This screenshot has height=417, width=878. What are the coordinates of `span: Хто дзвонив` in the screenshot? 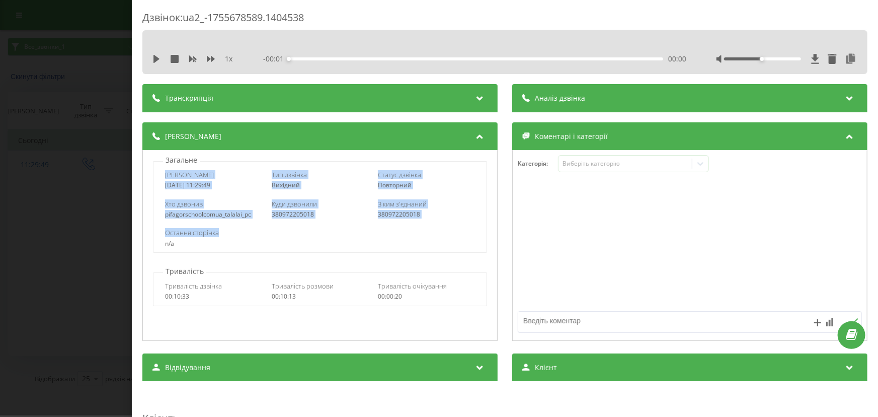 It's located at (184, 204).